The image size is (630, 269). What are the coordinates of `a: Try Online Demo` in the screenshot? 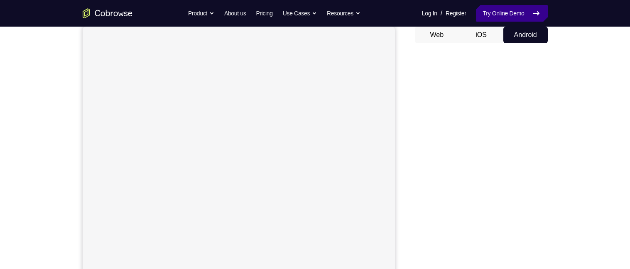 It's located at (512, 13).